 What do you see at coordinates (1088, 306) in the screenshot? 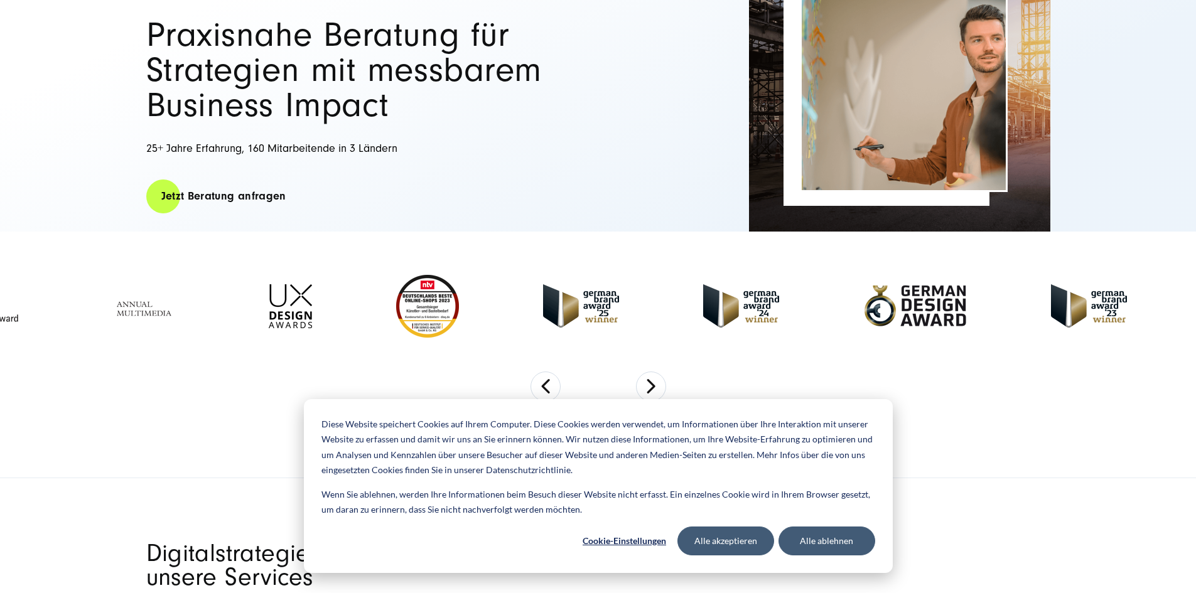
I see `img: German Brand Award 2023 Winner - fullservice digital agentur SUNZINET` at bounding box center [1088, 306].